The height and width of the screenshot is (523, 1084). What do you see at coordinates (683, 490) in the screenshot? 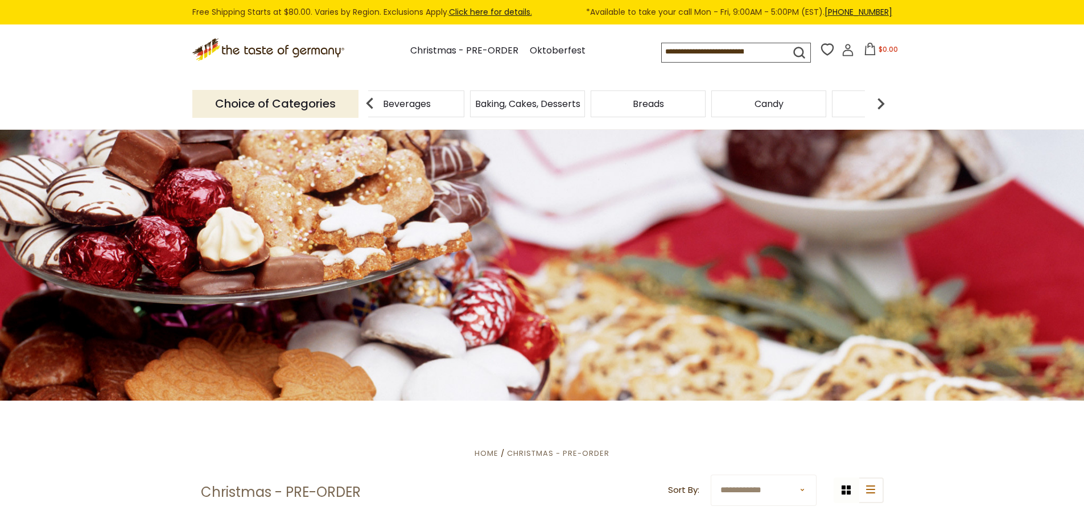
I see `label: Sort By:` at bounding box center [683, 490].